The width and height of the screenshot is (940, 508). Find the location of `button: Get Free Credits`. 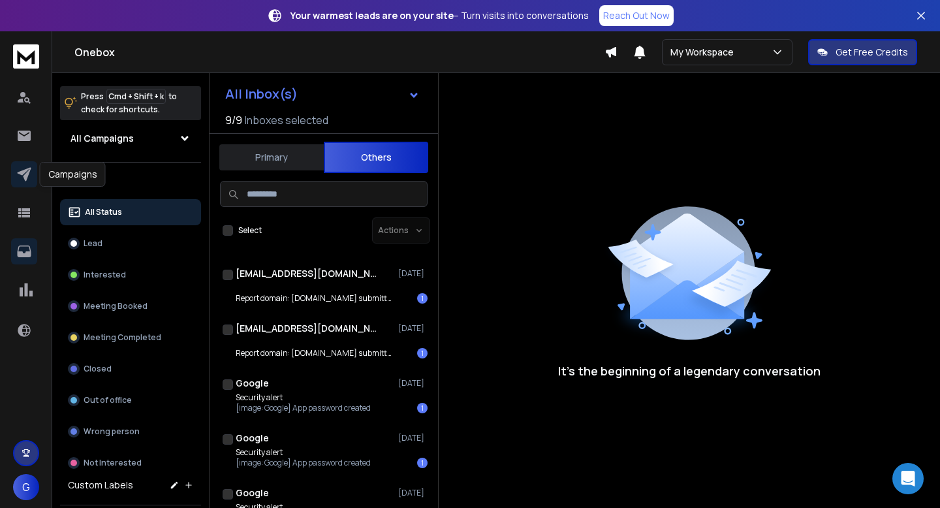

button: Get Free Credits is located at coordinates (862, 52).